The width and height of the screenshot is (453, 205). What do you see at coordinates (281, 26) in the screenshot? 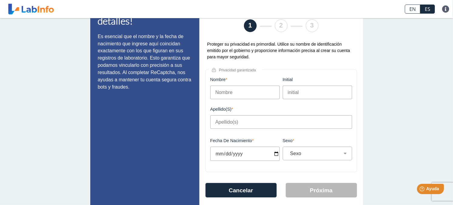
I see `li: 2` at bounding box center [281, 26].